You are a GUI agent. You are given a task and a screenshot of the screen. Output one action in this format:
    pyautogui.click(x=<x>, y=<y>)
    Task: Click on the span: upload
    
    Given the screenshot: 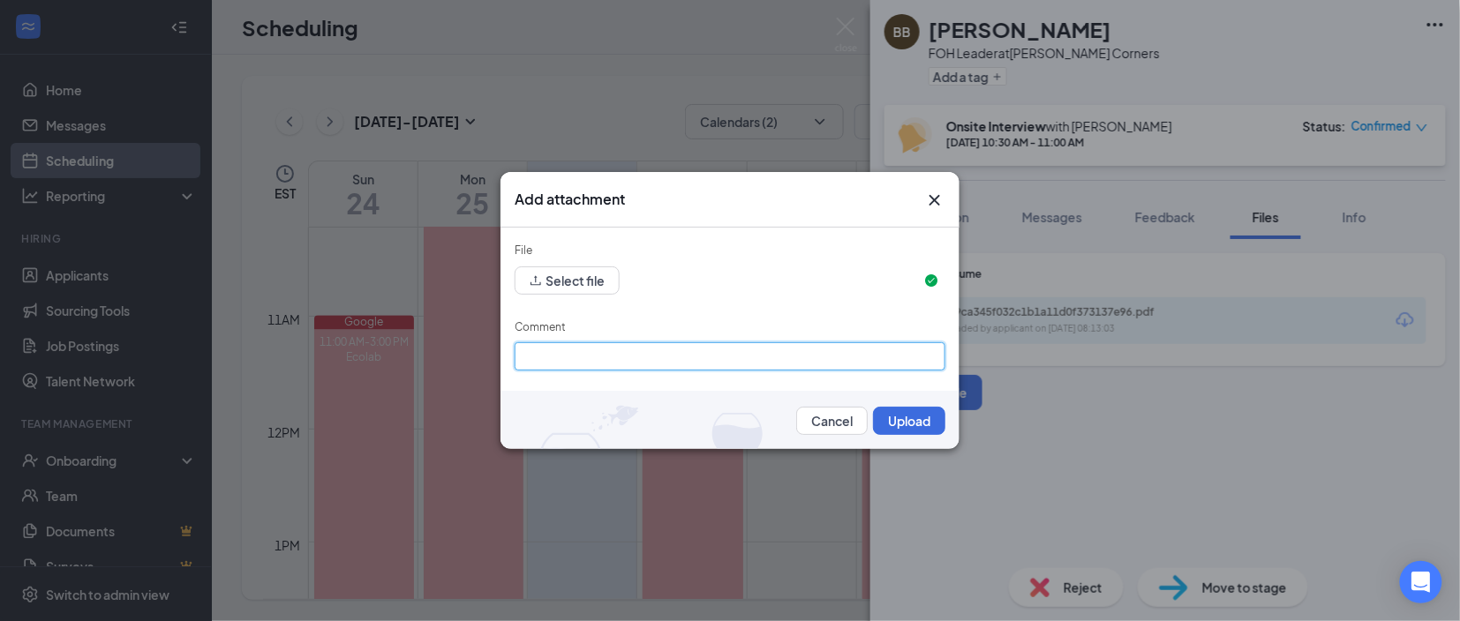 What is the action you would take?
    pyautogui.click(x=536, y=281)
    